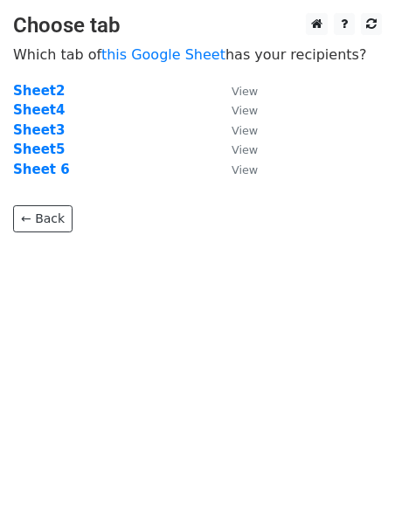 The width and height of the screenshot is (395, 518). I want to click on a: ← Back, so click(43, 218).